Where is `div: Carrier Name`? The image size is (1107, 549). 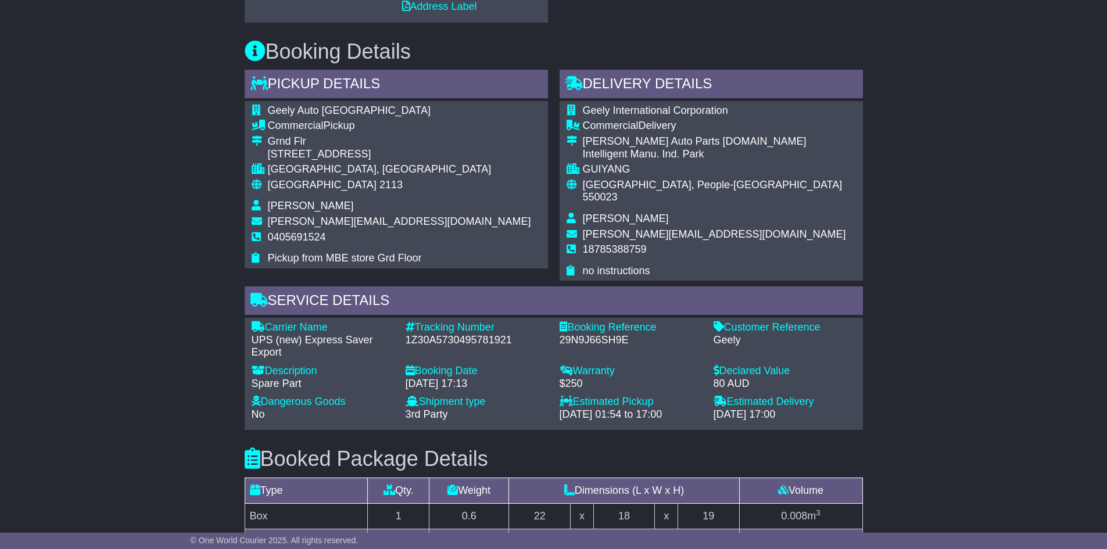
div: Carrier Name is located at coordinates (322, 328).